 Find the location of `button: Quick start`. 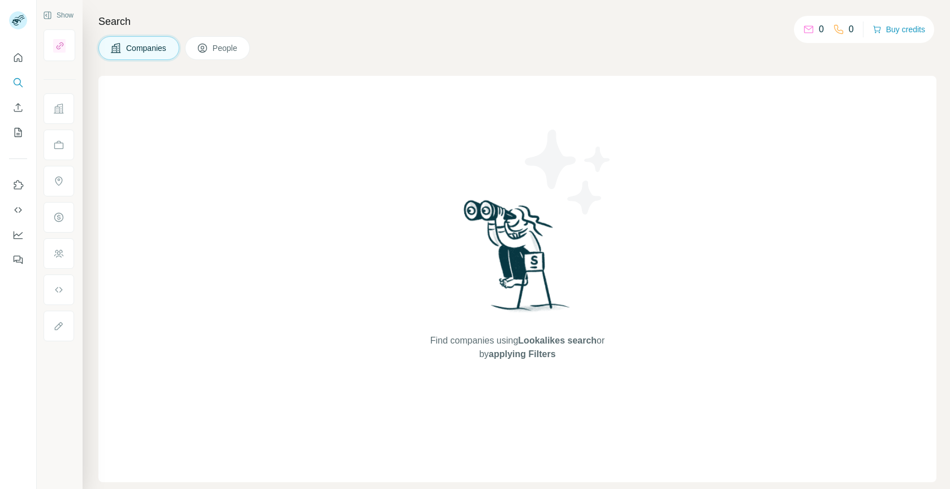

button: Quick start is located at coordinates (18, 58).